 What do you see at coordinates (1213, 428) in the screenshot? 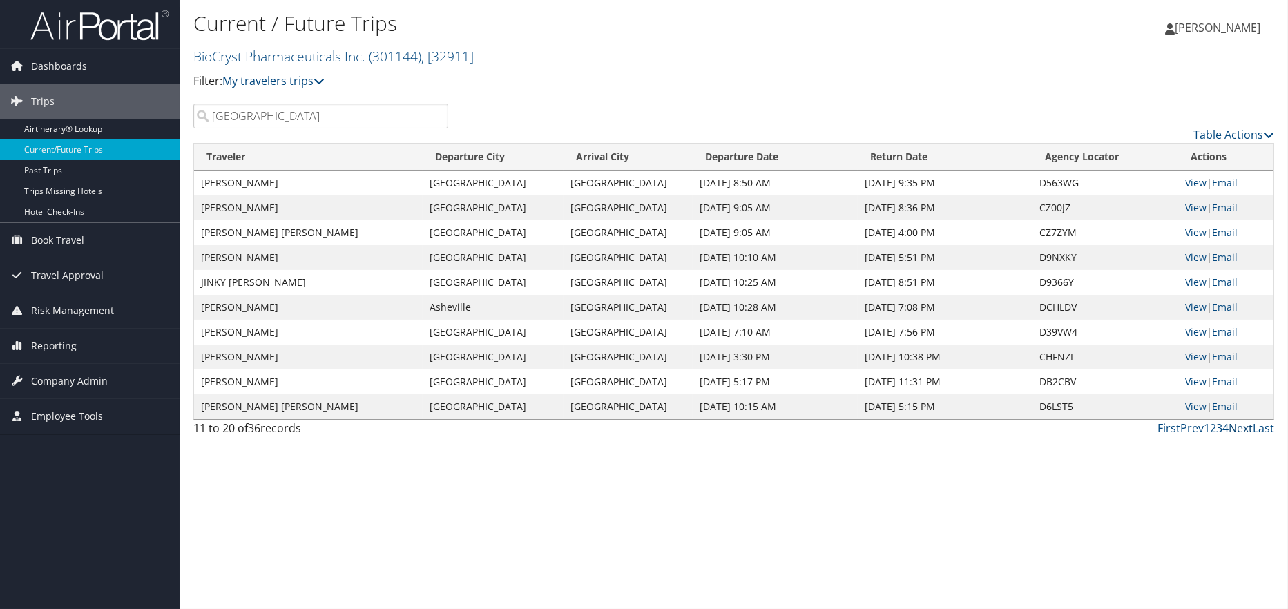
I see `a: 2` at bounding box center [1213, 428].